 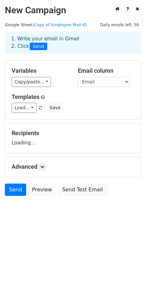 What do you see at coordinates (31, 82) in the screenshot?
I see `a: Copy/paste...` at bounding box center [31, 82].